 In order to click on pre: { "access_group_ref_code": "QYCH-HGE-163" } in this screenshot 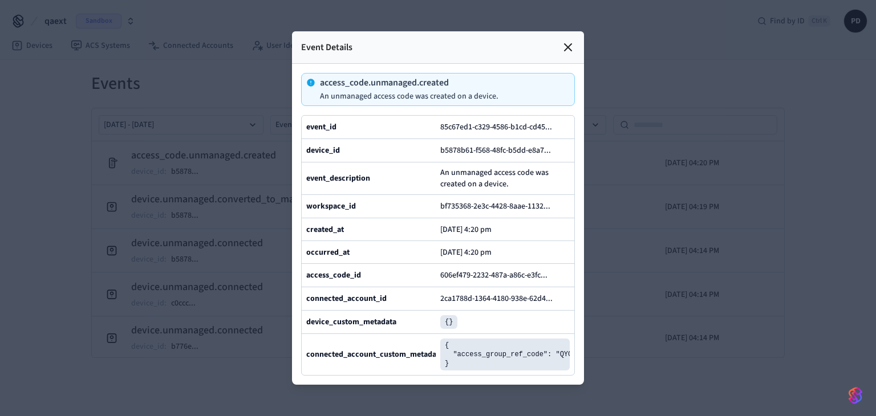, I will do `click(505, 355)`.